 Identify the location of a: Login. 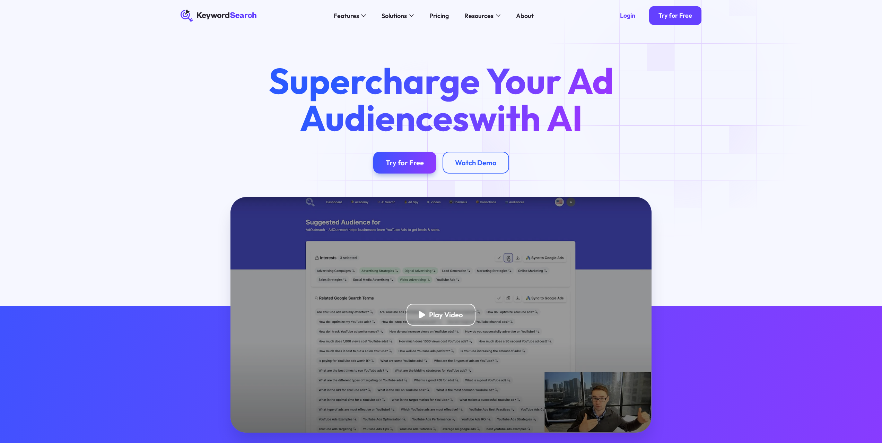
(627, 16).